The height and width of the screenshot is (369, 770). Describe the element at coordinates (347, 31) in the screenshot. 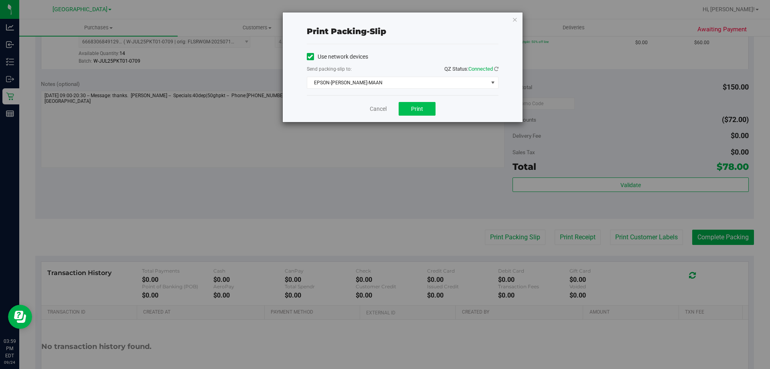

I see `span: Print packing-slip` at that location.